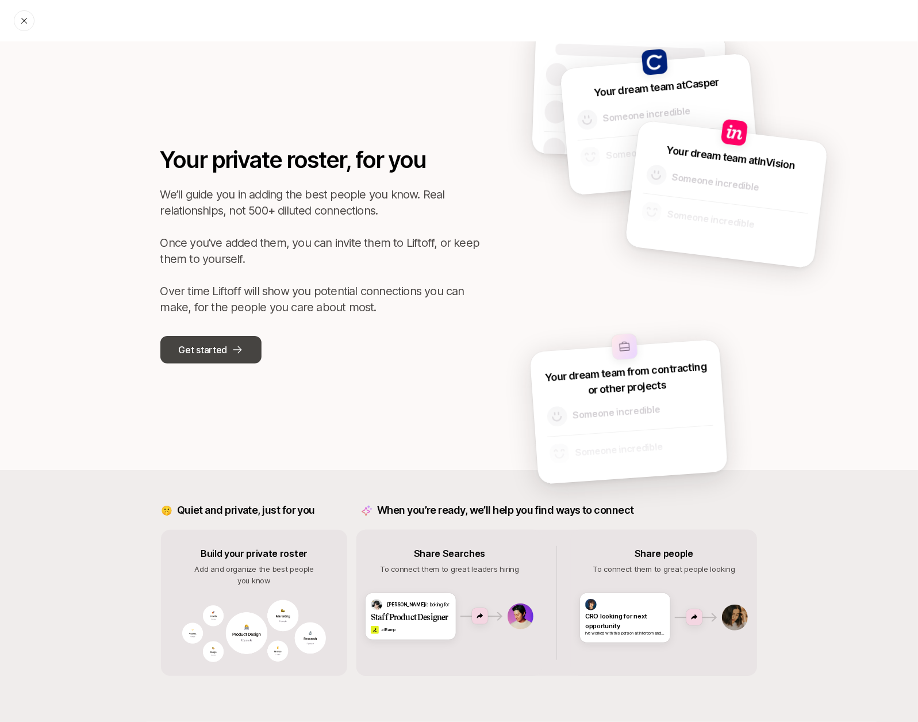 Image resolution: width=918 pixels, height=722 pixels. Describe the element at coordinates (520, 616) in the screenshot. I see `img: avatar-3.png` at that location.